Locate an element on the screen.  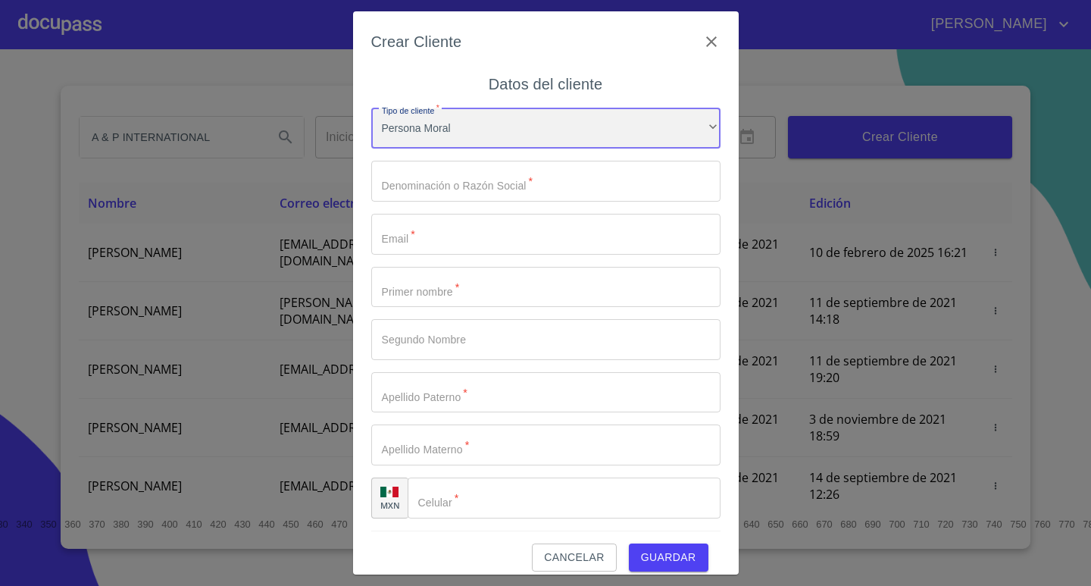
img: R93DlvwvvjP9fbrDwZeCRYBHk45OWMq+AAOlFVsxT89f82nwPLnD58IP7+ANJEaWYhP0Tx8kkA0WlQMPQsAAgwAOmBj20AXj6... is located at coordinates (390, 492).